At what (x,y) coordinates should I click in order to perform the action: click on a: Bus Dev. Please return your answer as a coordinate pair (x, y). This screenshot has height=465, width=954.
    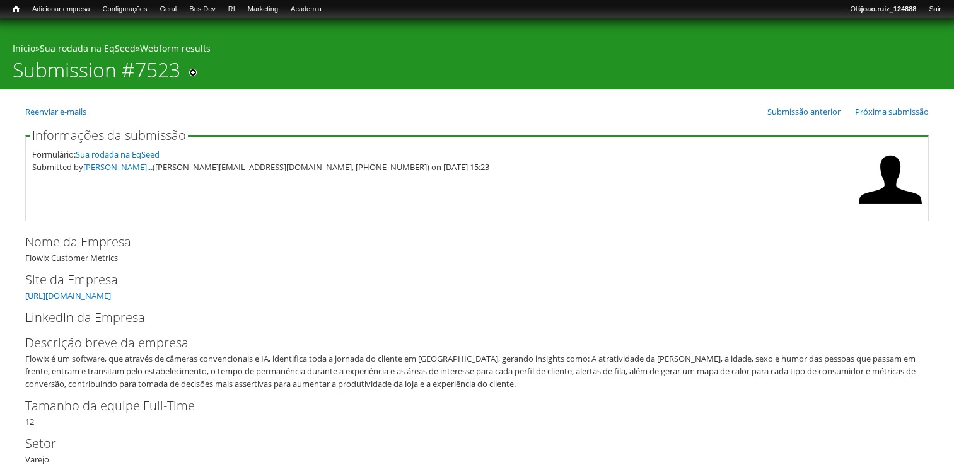
    Looking at the image, I should click on (202, 9).